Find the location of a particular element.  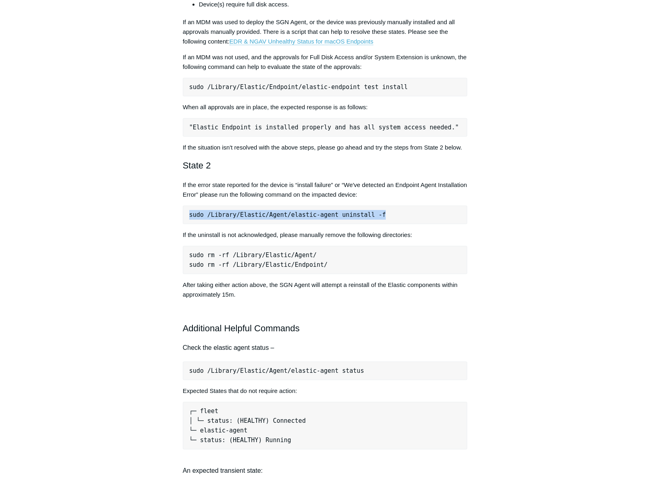

pre: sudo rm -rf /Library/Elastic/Agent/ sudo rm -rf /Library/Elastic/Endpoint/ is located at coordinates (325, 260).